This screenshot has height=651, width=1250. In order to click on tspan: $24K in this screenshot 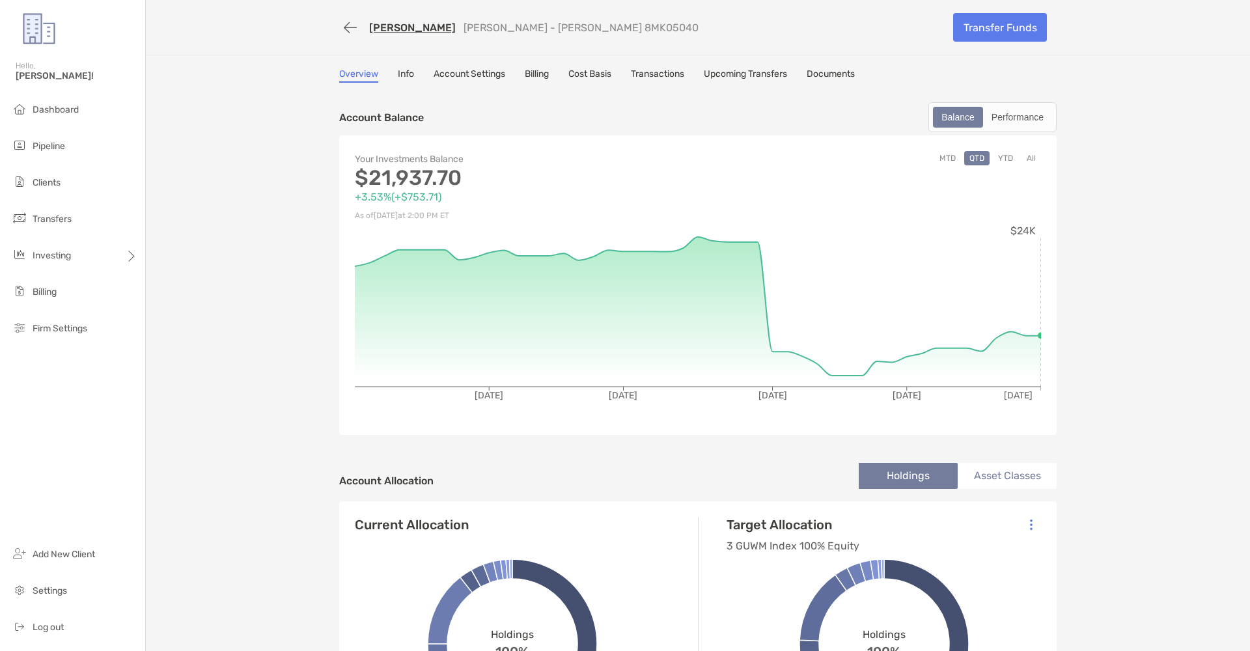, I will do `click(1023, 231)`.